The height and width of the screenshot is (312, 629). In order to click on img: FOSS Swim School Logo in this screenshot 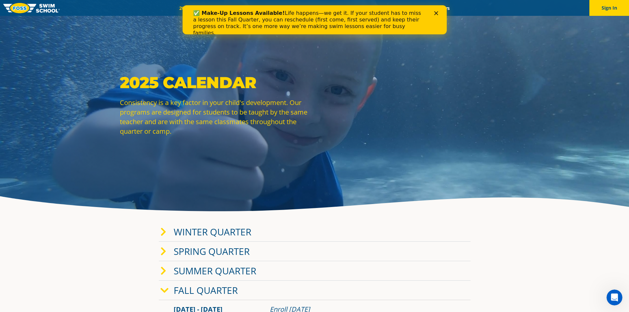, I will do `click(31, 8)`.